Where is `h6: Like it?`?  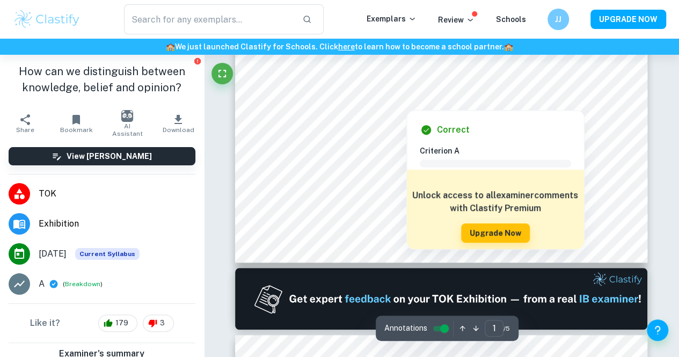
h6: Like it? is located at coordinates (45, 323).